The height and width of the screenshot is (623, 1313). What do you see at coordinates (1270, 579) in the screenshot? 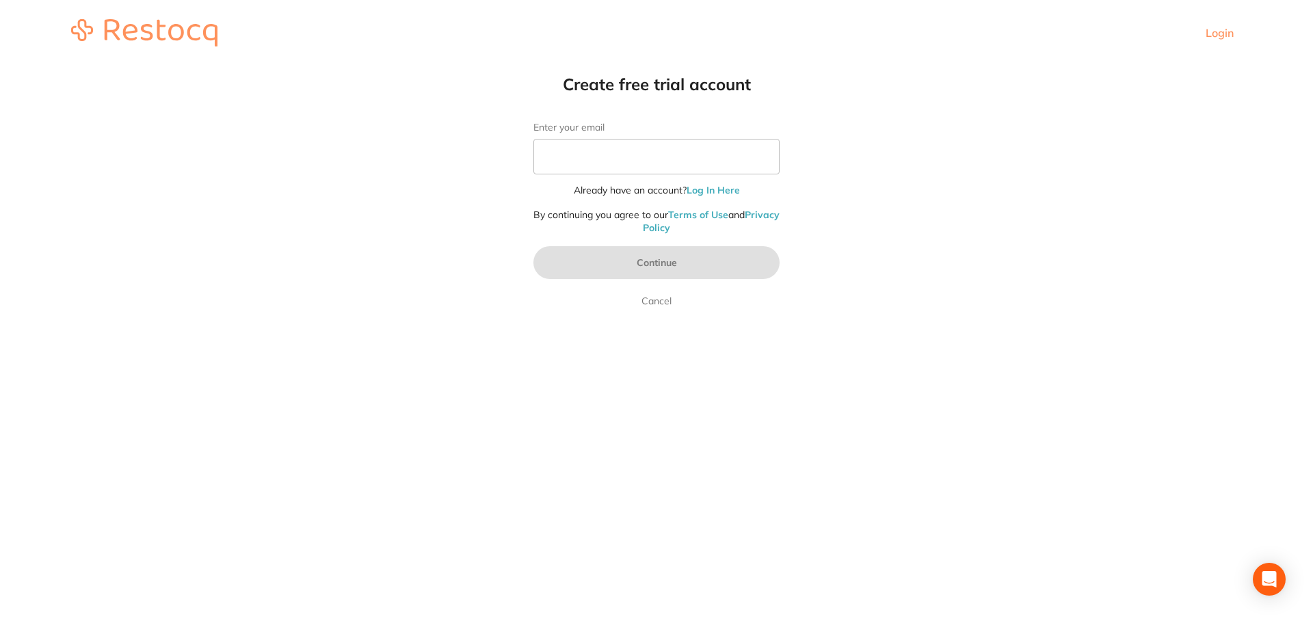
I see `div: Open Intercom Messenger` at bounding box center [1270, 579].